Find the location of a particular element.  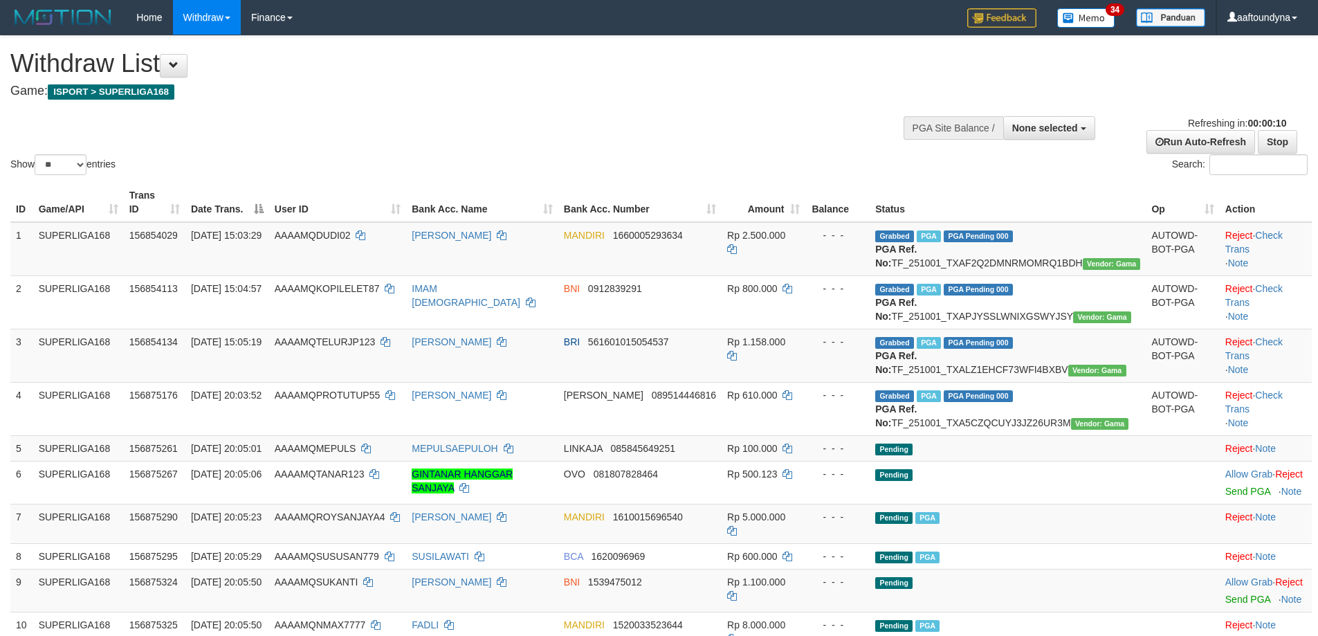

td: 3 is located at coordinates (21, 355).